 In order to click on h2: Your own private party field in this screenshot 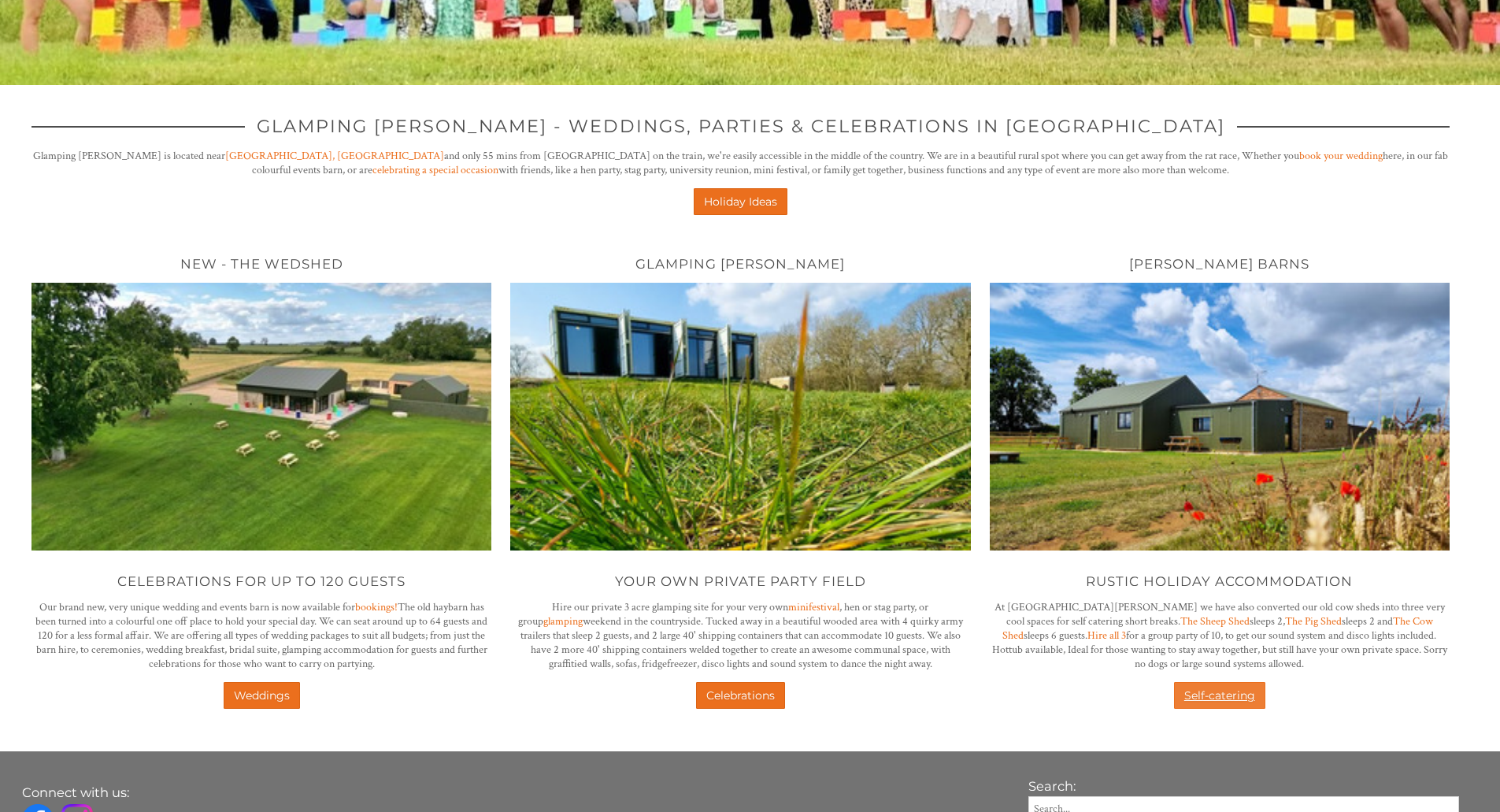, I will do `click(740, 581)`.